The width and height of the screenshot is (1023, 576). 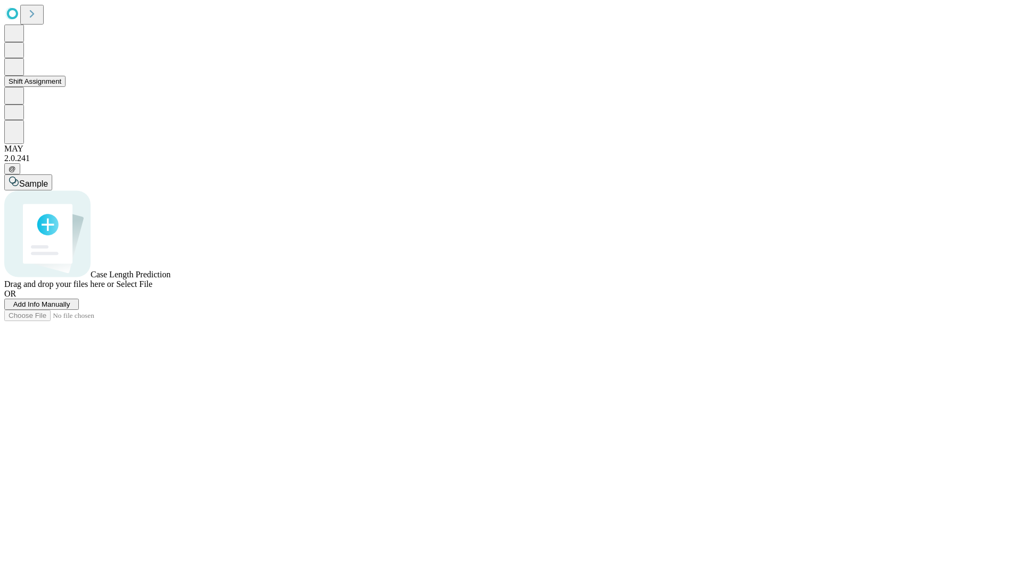 What do you see at coordinates (512, 158) in the screenshot?
I see `div: 2.0.241` at bounding box center [512, 158].